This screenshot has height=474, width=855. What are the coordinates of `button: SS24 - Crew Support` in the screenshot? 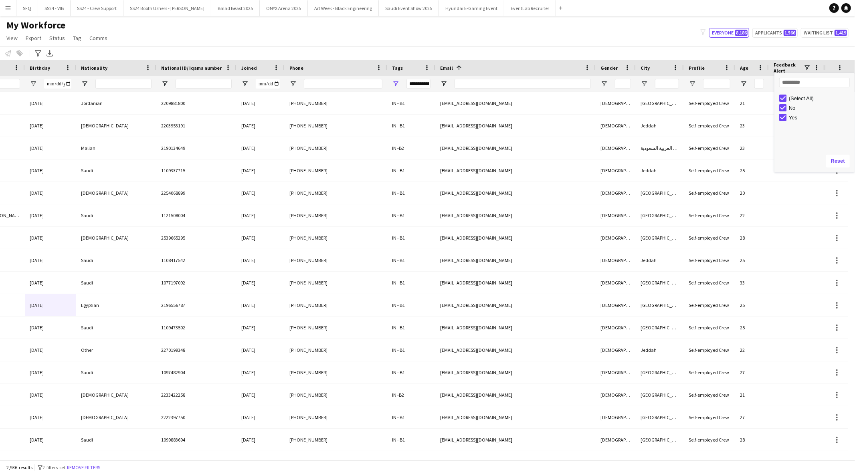 It's located at (97, 8).